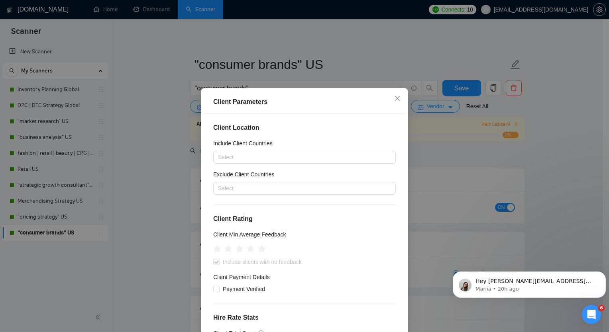 Image resolution: width=609 pixels, height=332 pixels. I want to click on h5: Exclude Client Countries, so click(243, 174).